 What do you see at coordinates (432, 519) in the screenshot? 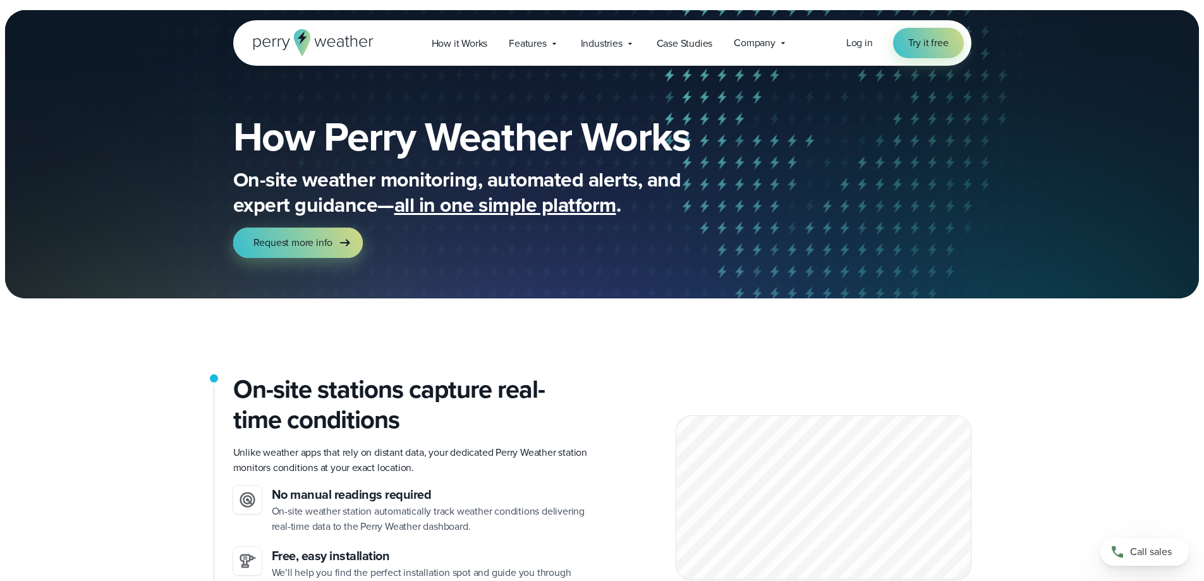
I see `p: On-site weather station automatically track weather conditions delivering real-time data to the P...` at bounding box center [432, 519].